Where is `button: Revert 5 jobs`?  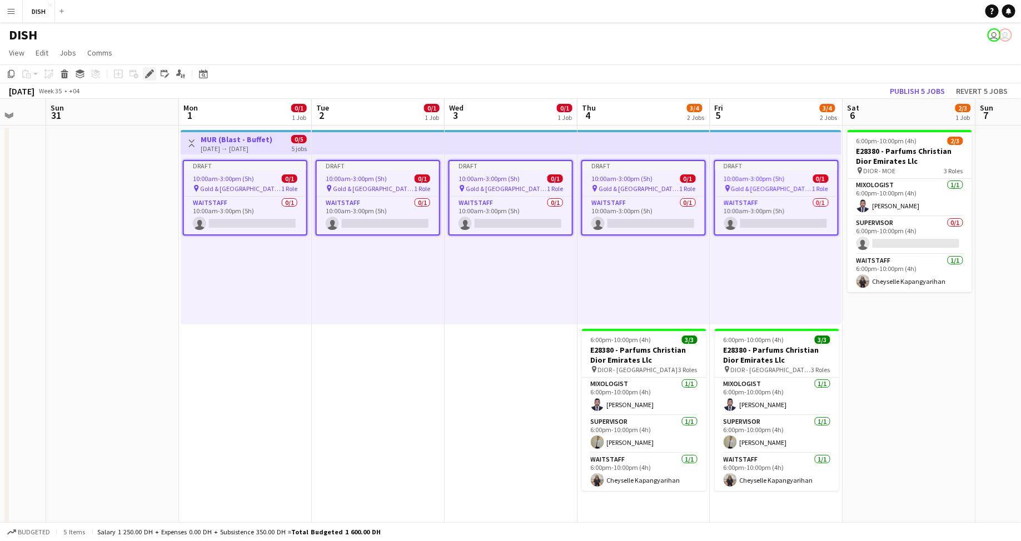 button: Revert 5 jobs is located at coordinates (981, 91).